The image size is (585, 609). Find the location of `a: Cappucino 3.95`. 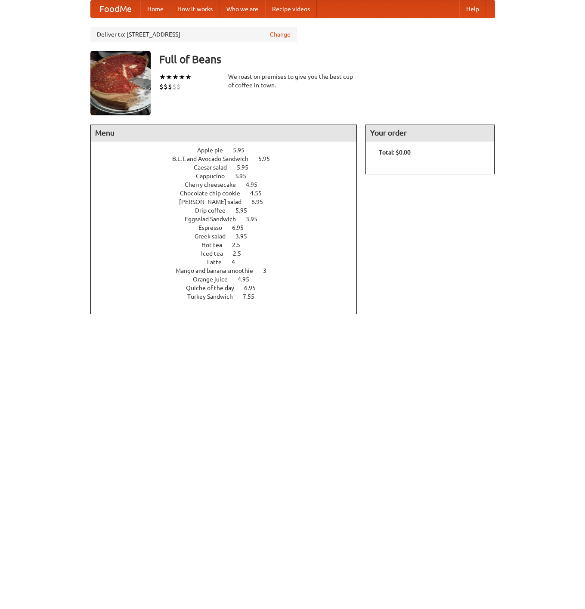

a: Cappucino 3.95 is located at coordinates (229, 176).